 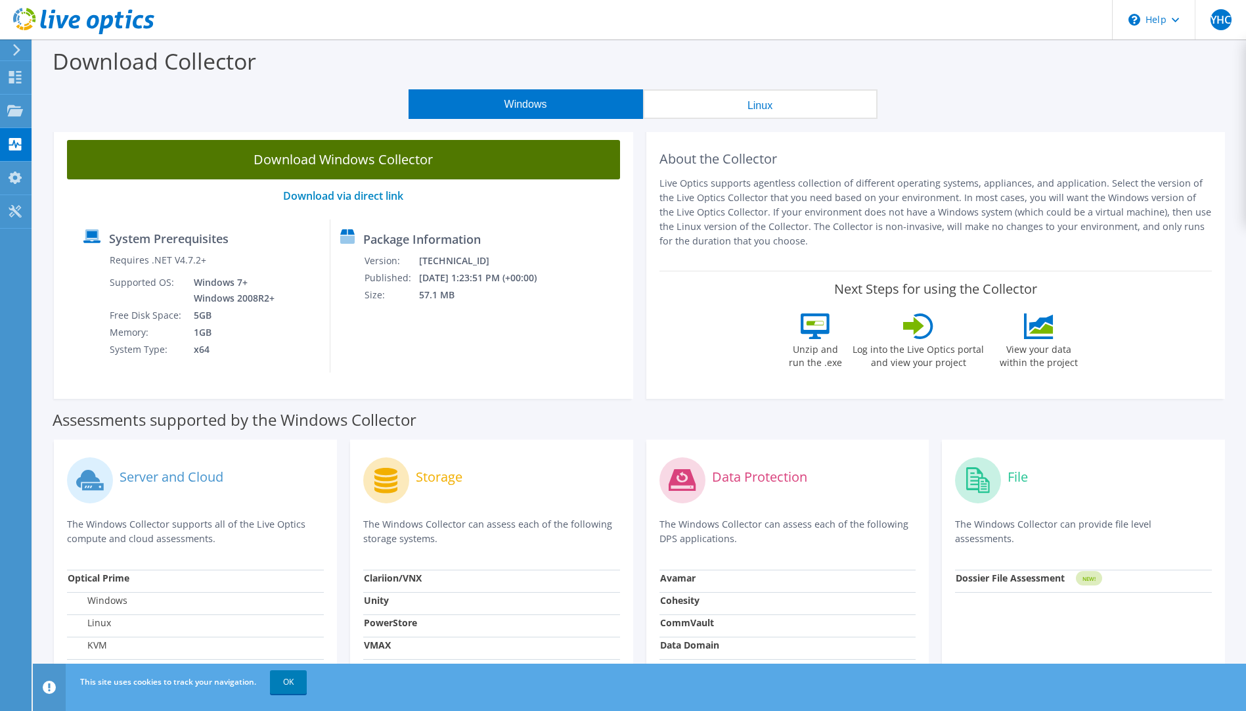 What do you see at coordinates (154, 61) in the screenshot?
I see `label: Download Collector` at bounding box center [154, 61].